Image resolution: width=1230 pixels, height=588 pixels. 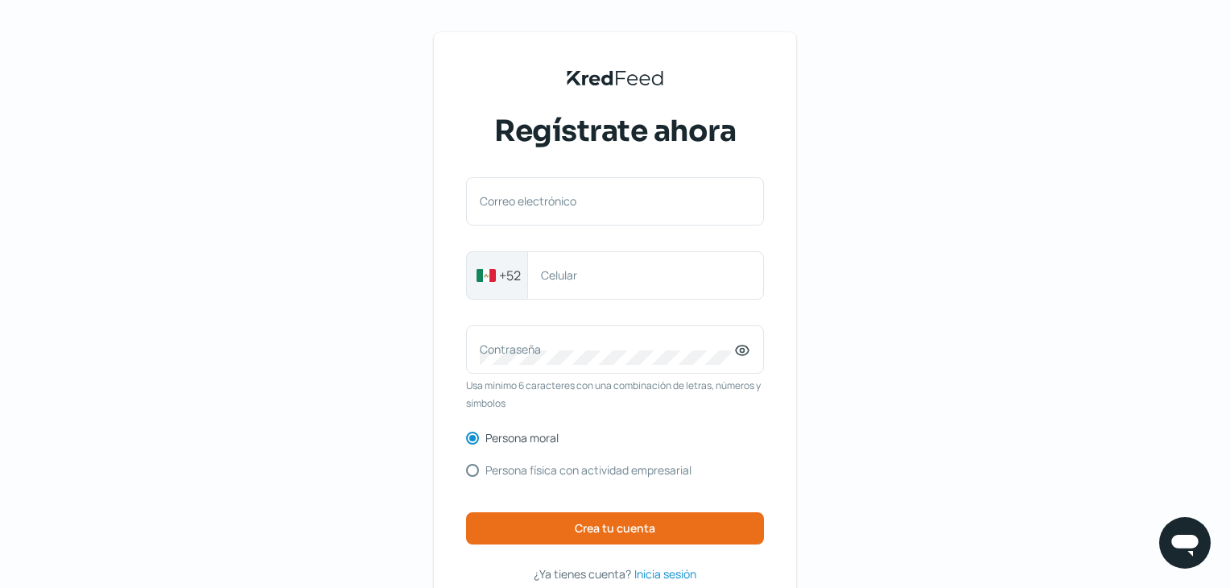 I want to click on span: Usa mínimo 6 caracteres con una combinación de letras, números y símbolos, so click(x=615, y=394).